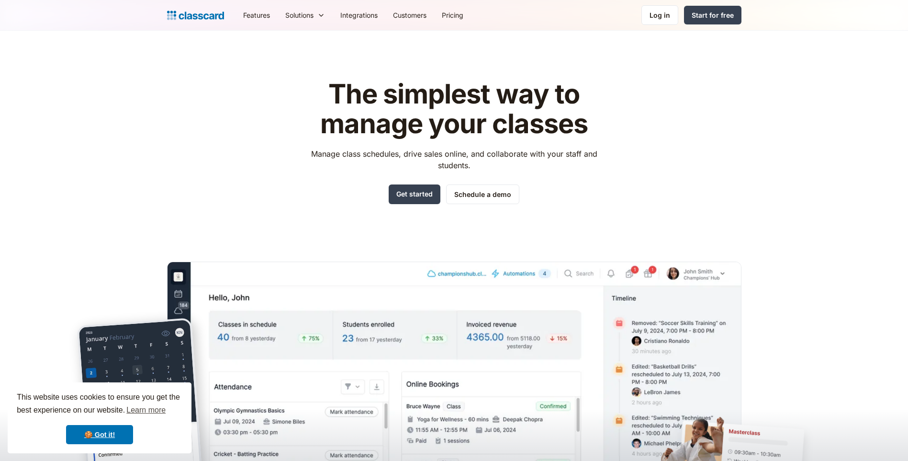  I want to click on span: This website uses cookies to ensure you get the best experience on our website., so click(100, 404).